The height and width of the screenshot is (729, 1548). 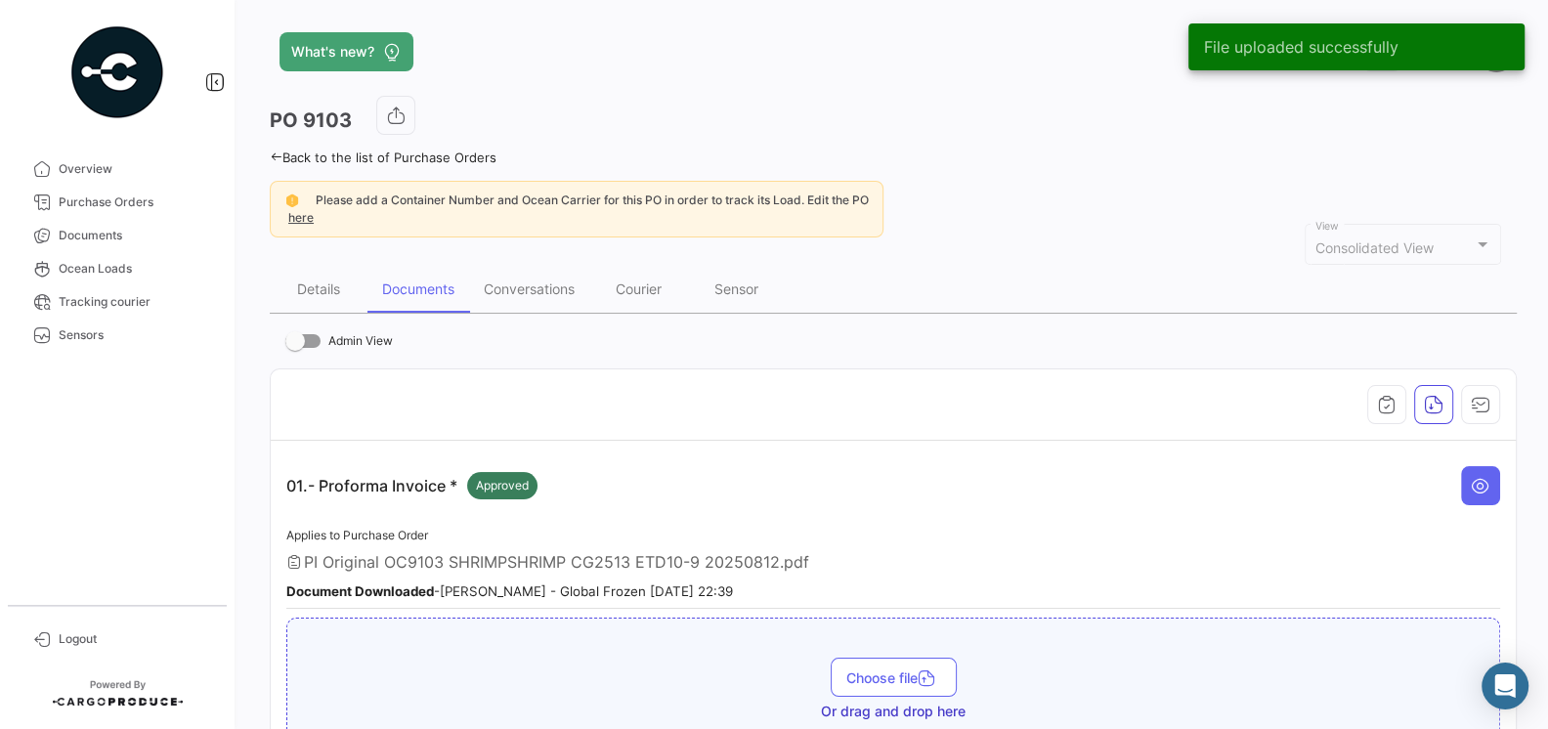 I want to click on a: Sensors, so click(x=117, y=335).